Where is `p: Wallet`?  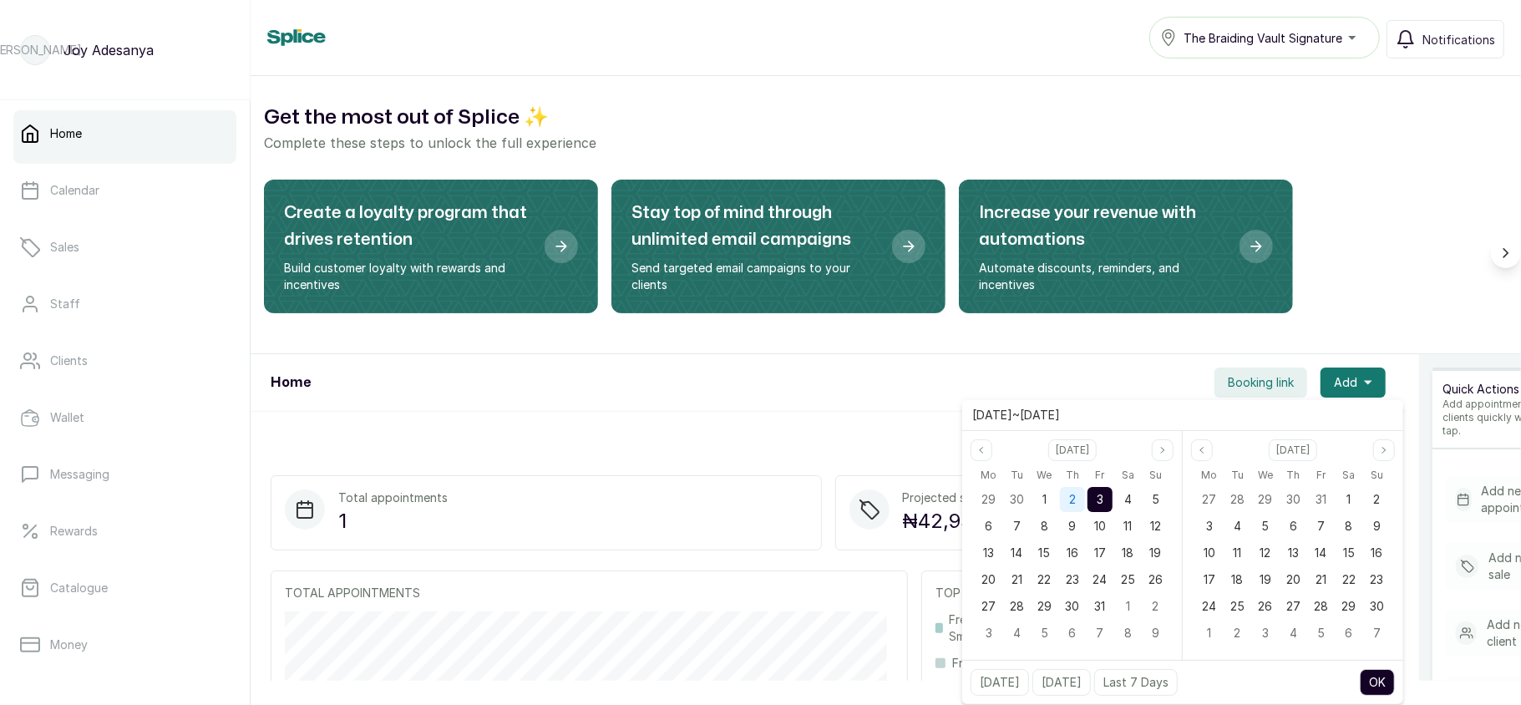
p: Wallet is located at coordinates (67, 418).